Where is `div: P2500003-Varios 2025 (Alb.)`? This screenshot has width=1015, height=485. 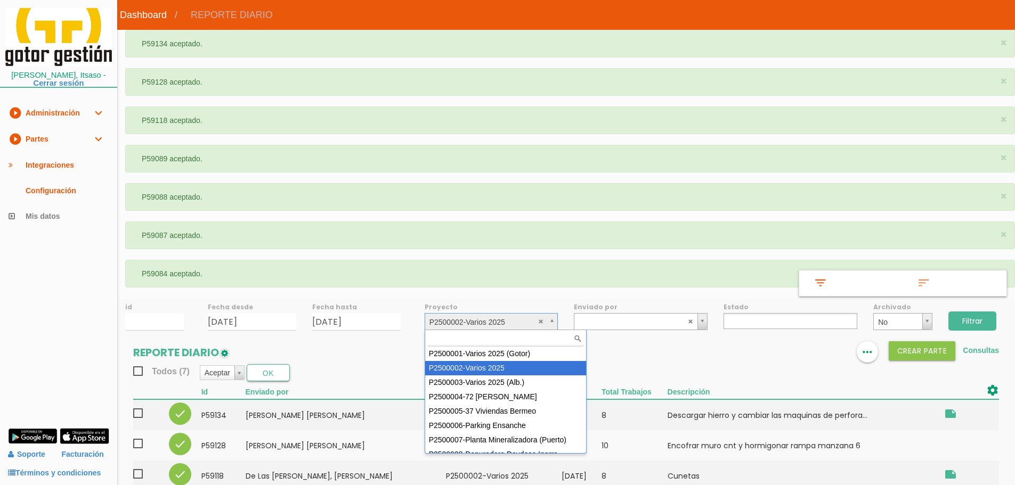
div: P2500003-Varios 2025 (Alb.) is located at coordinates (505, 382).